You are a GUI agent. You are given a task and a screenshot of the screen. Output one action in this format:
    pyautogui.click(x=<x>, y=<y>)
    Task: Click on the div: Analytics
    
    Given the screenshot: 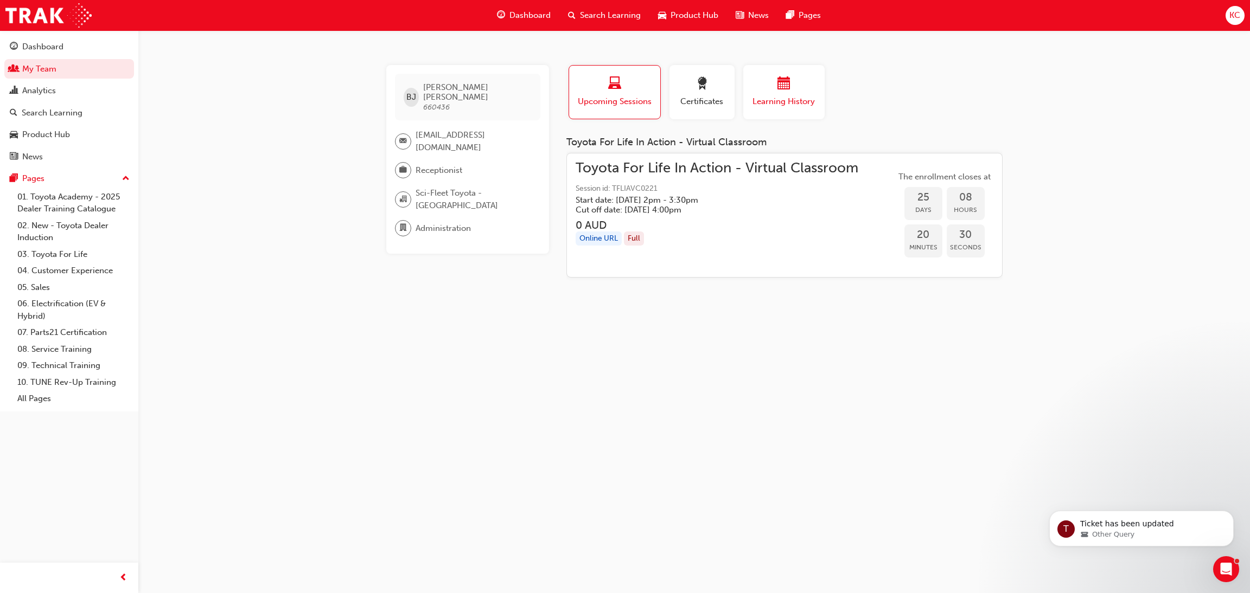 What is the action you would take?
    pyautogui.click(x=39, y=91)
    